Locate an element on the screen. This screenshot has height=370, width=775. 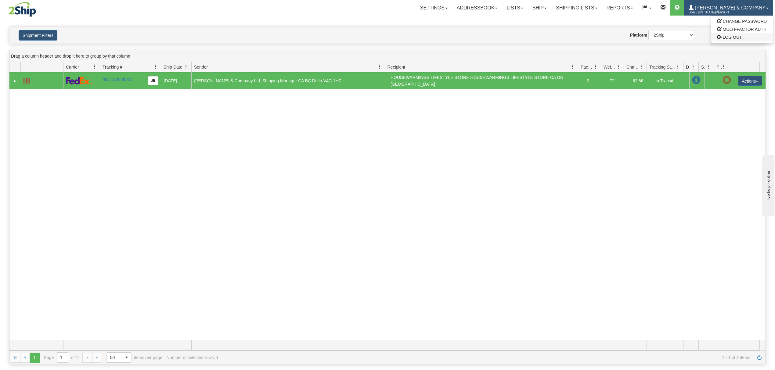
a: Sender filter column settings is located at coordinates (379, 67).